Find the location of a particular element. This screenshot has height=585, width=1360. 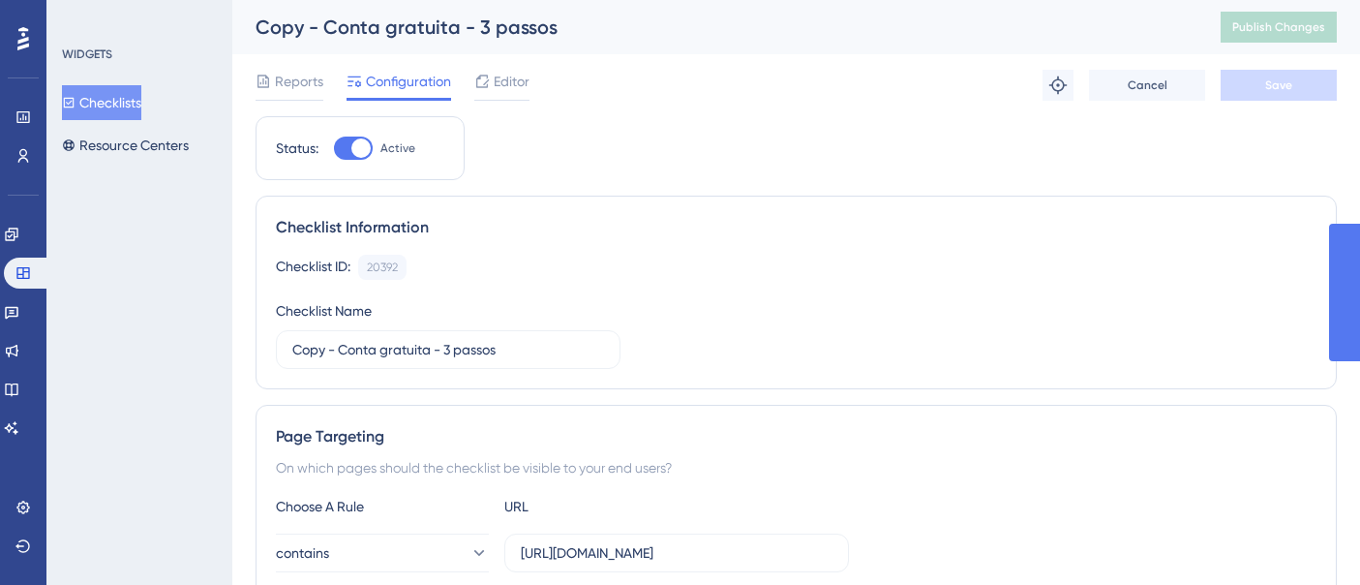

span: Save is located at coordinates (1279, 85).